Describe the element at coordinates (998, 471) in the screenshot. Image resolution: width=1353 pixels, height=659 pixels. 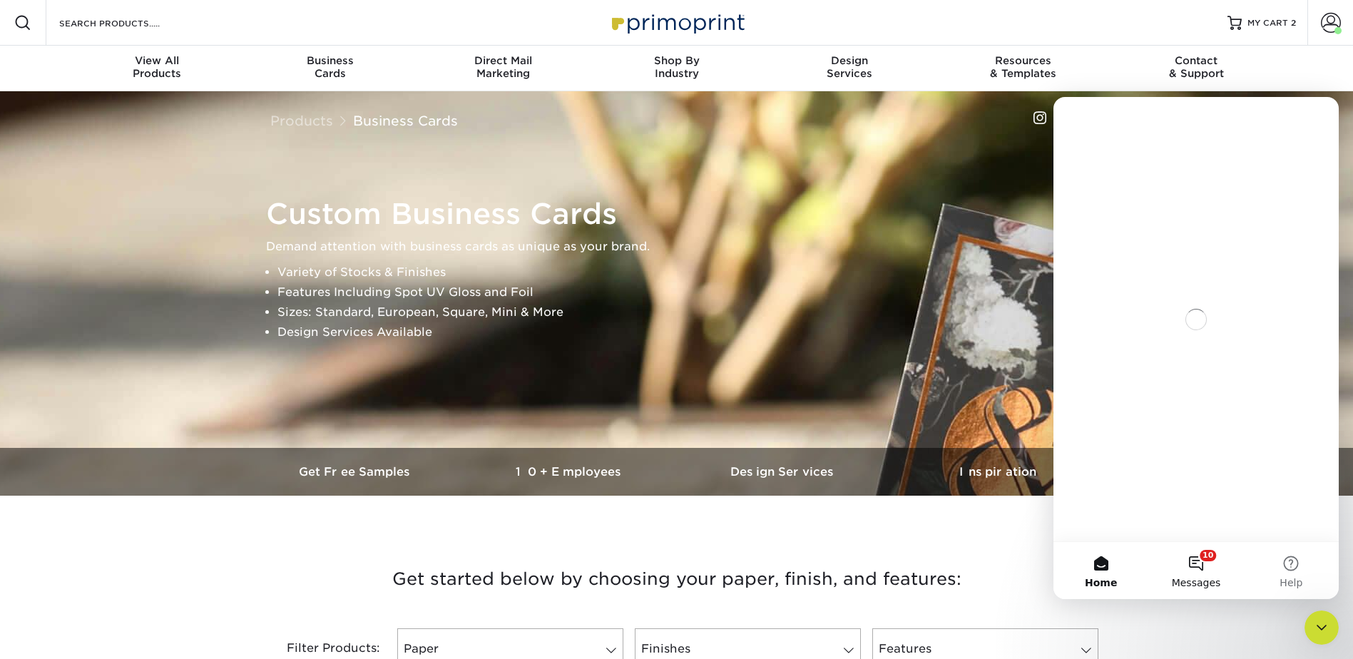
I see `a: Inspiration` at that location.